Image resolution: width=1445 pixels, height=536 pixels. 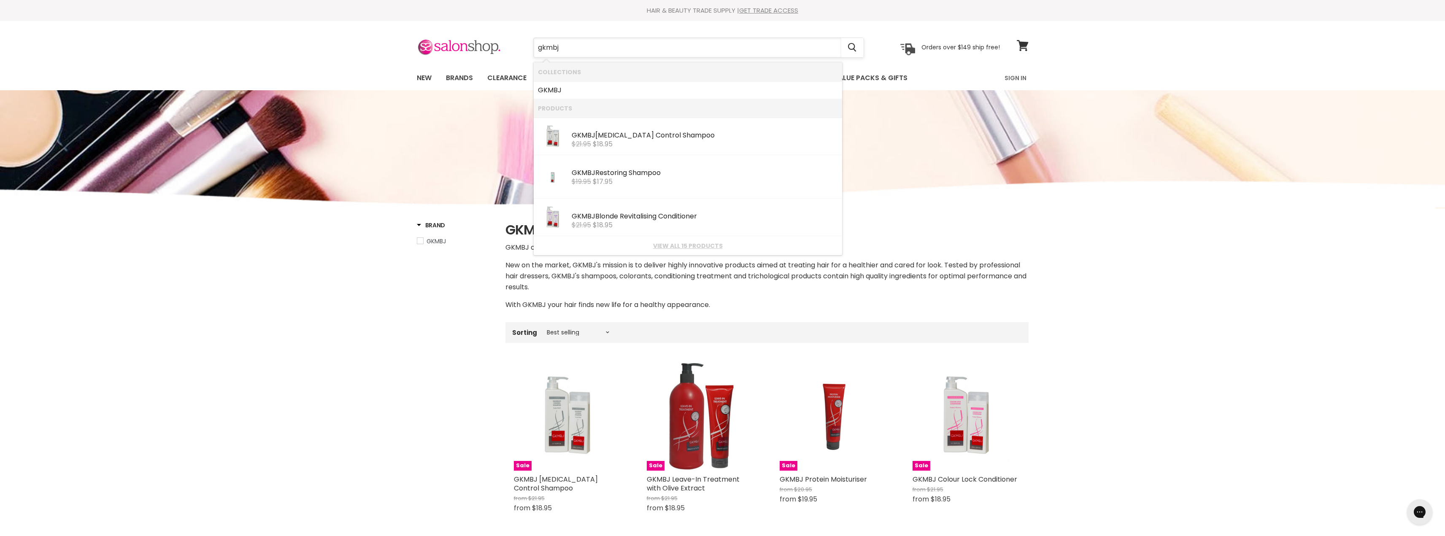 I want to click on div: Restoring Shampoo, so click(x=704, y=173).